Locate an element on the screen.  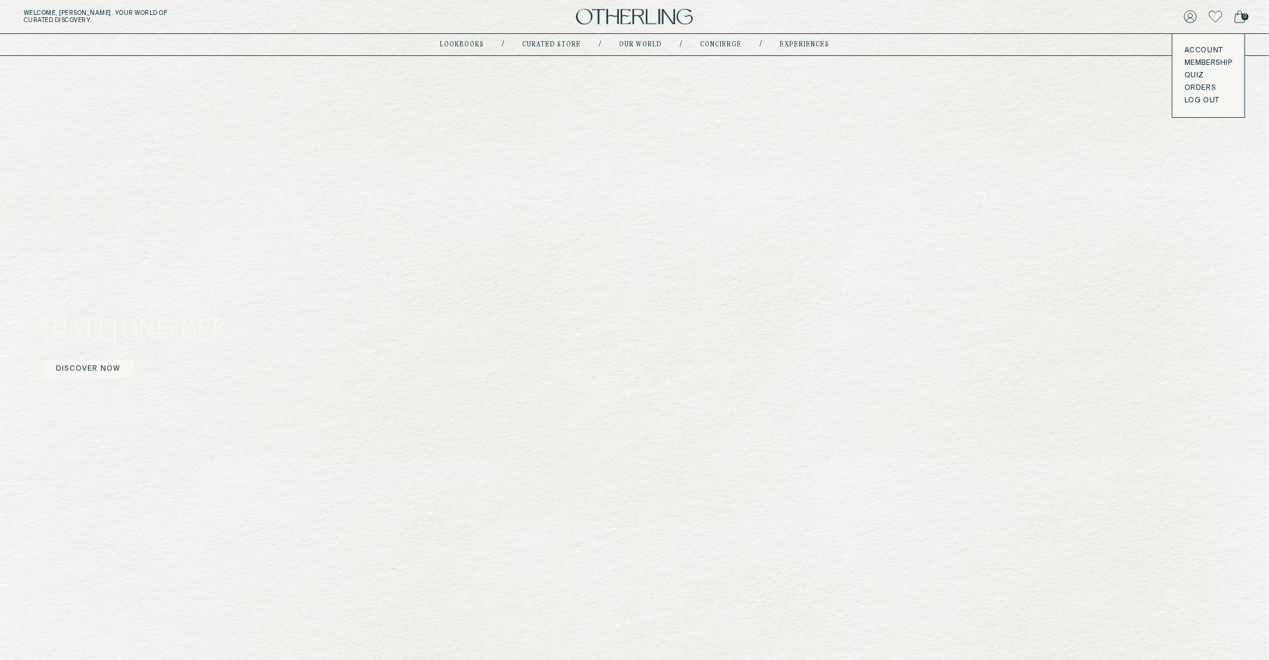
a: Account is located at coordinates (1208, 51).